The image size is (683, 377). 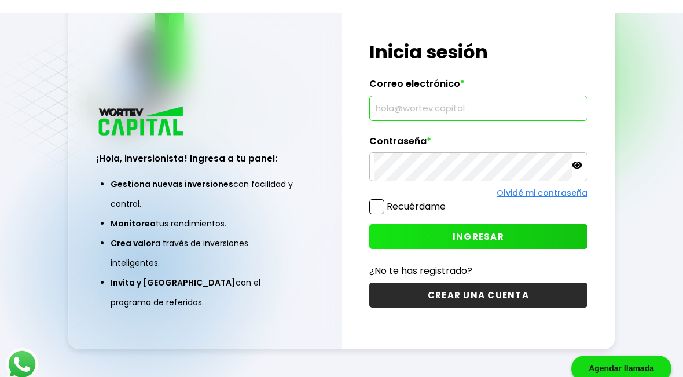 I want to click on span: Crea valor, so click(x=133, y=230).